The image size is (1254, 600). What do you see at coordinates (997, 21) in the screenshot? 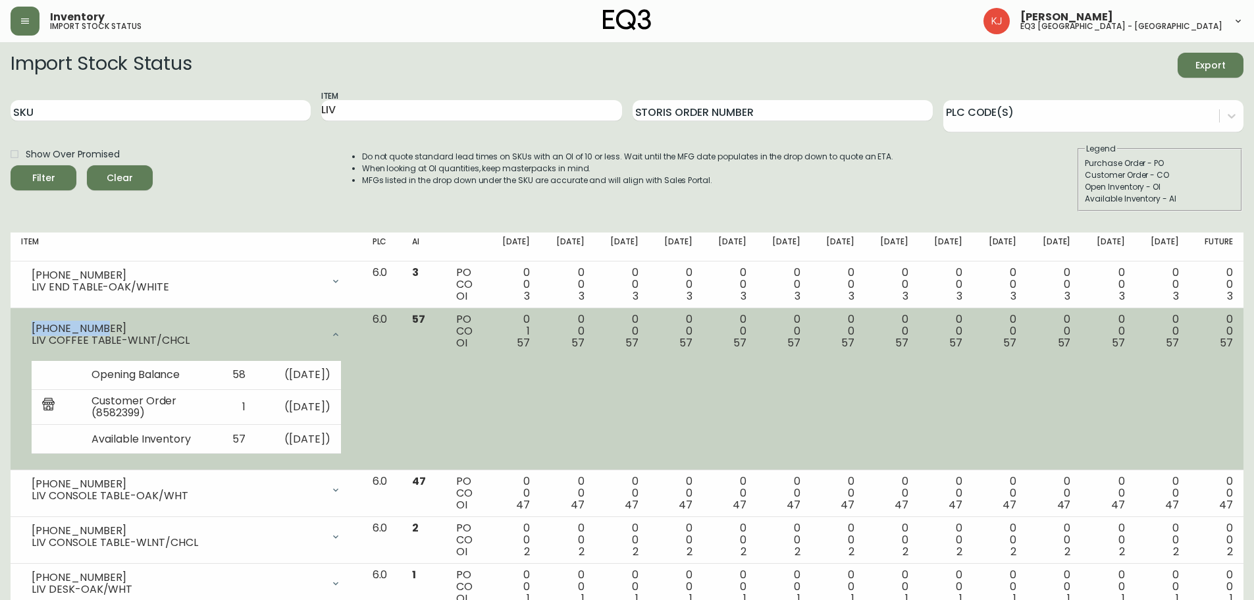
I see `img: 24a625d34e264d2520941288c4a55f8e` at bounding box center [997, 21].